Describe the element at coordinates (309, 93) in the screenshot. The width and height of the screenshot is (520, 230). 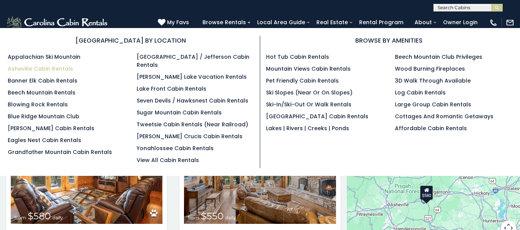
I see `a: Ski Slopes (Near or On Slopes)` at that location.